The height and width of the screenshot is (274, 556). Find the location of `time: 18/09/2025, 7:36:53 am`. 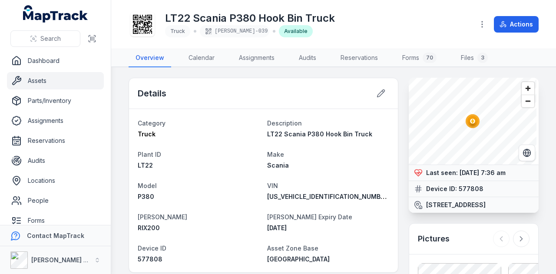

time: 18/09/2025, 7:36:53 am is located at coordinates (482, 172).